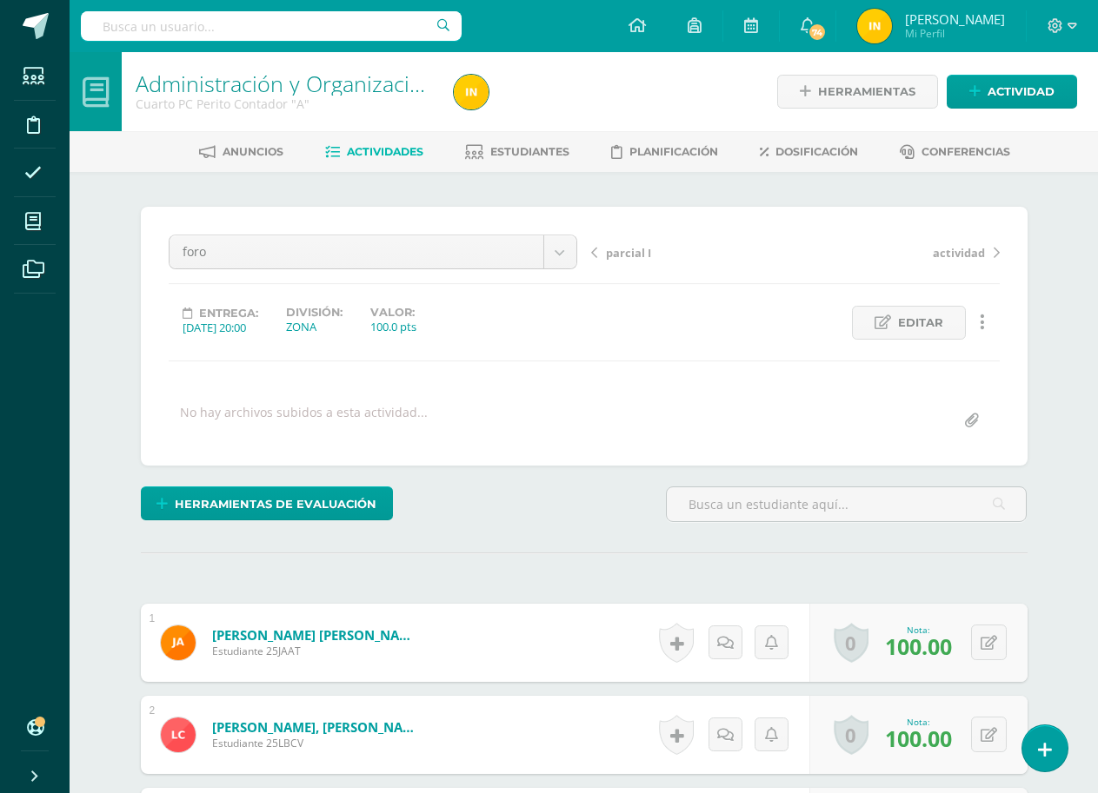 Image resolution: width=1098 pixels, height=793 pixels. I want to click on span: Estudiante 25LBCV, so click(316, 743).